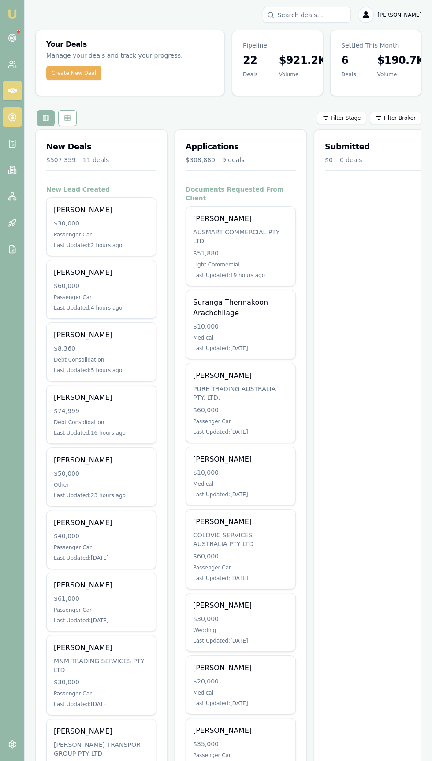 Image resolution: width=432 pixels, height=761 pixels. Describe the element at coordinates (241, 744) in the screenshot. I see `div: $35,000` at that location.